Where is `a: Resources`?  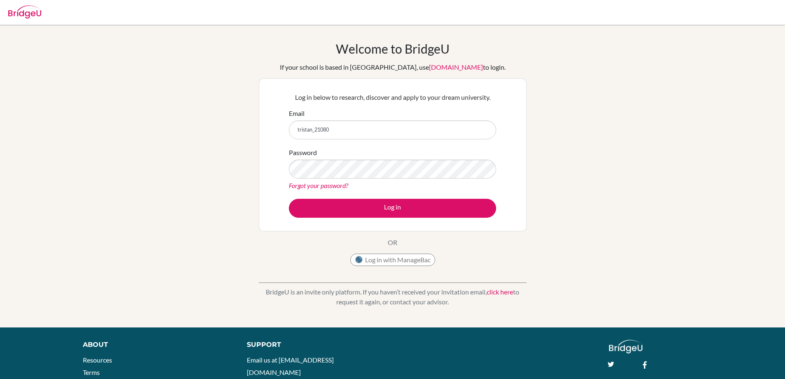
a: Resources is located at coordinates (97, 359).